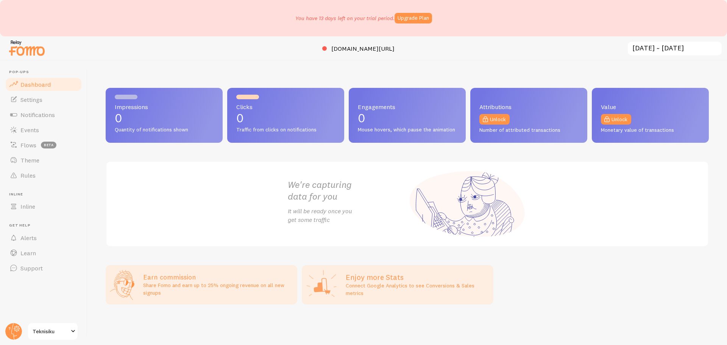 This screenshot has width=727, height=345. What do you see at coordinates (44, 175) in the screenshot?
I see `a: Rules` at bounding box center [44, 175].